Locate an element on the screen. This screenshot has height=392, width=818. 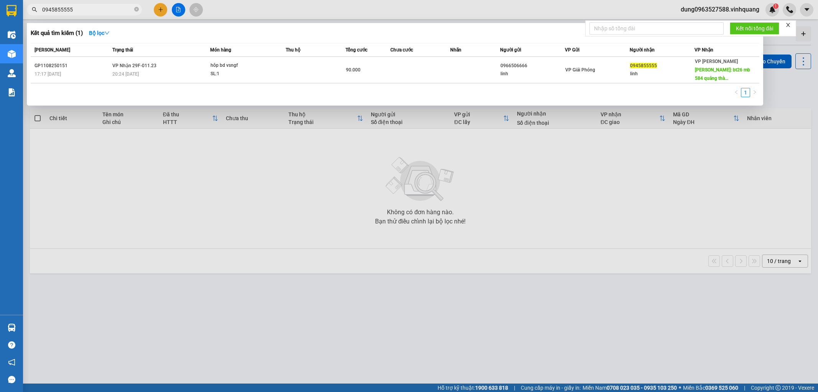
strong: Bộ lọc is located at coordinates (99, 33).